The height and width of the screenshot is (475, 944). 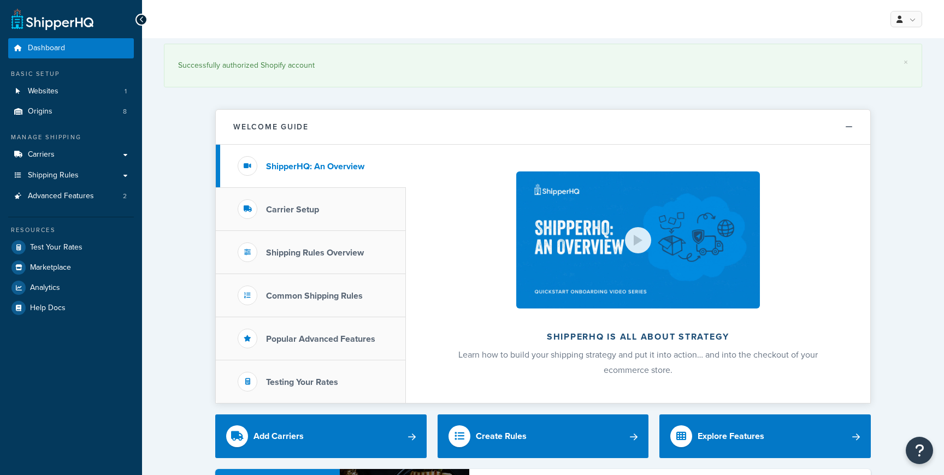 I want to click on li: Help Docs, so click(x=71, y=308).